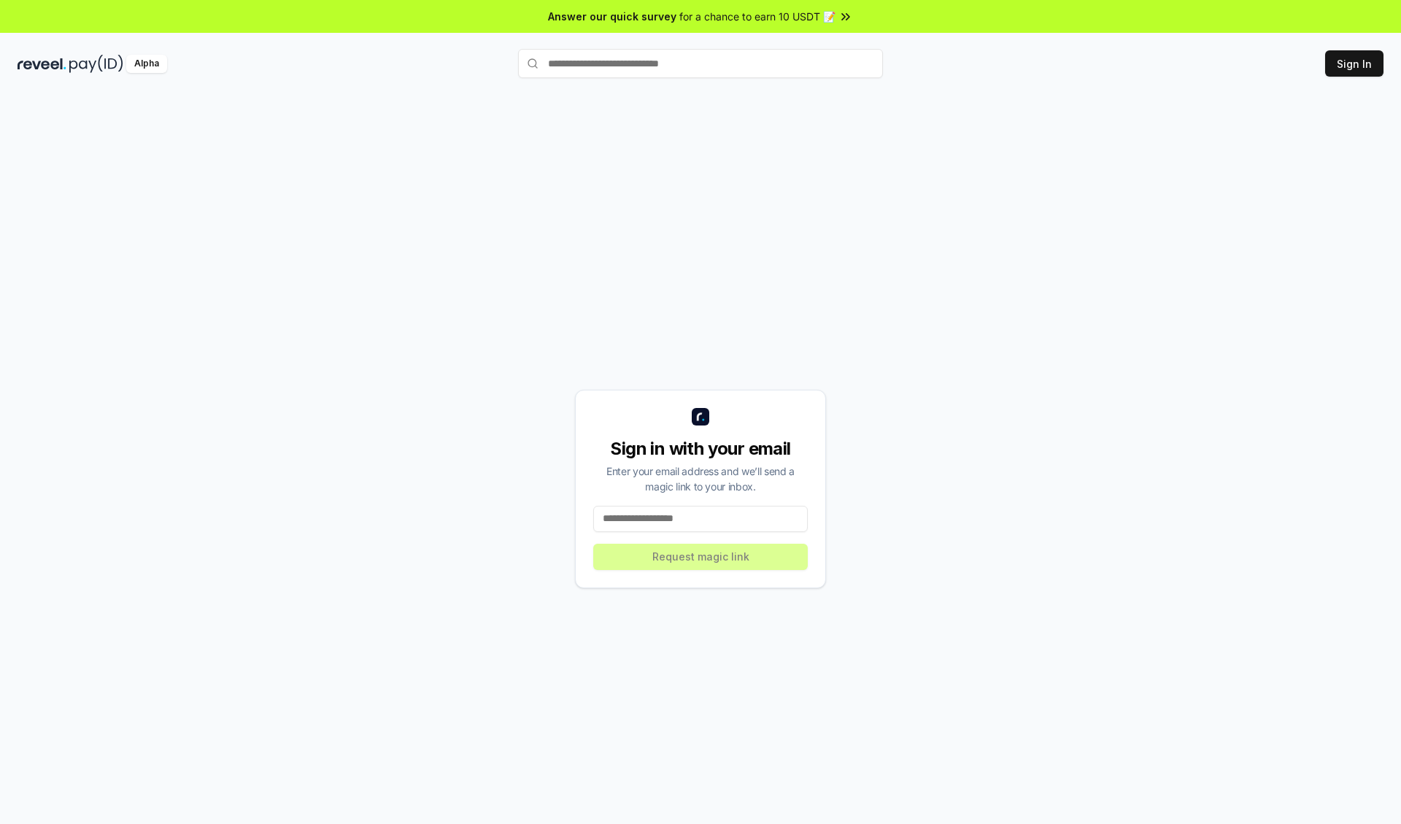  I want to click on div: Alpha, so click(147, 63).